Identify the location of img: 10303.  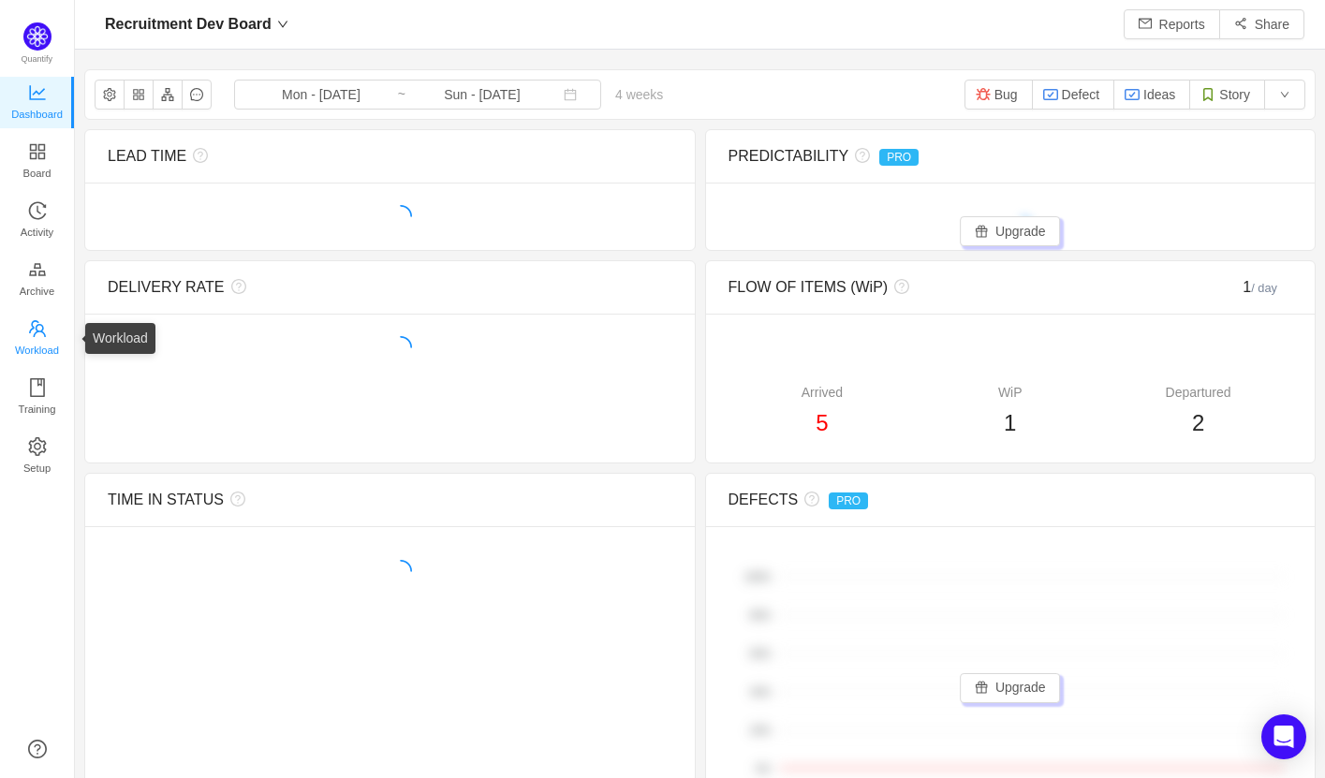
(983, 95).